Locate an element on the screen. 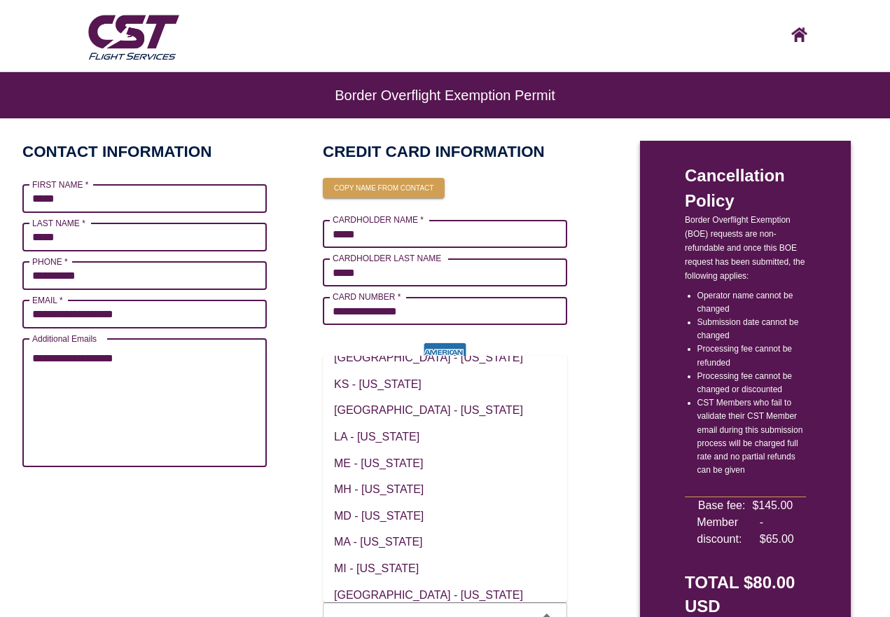  img: CST logo, click here to go home screen is located at coordinates (799, 34).